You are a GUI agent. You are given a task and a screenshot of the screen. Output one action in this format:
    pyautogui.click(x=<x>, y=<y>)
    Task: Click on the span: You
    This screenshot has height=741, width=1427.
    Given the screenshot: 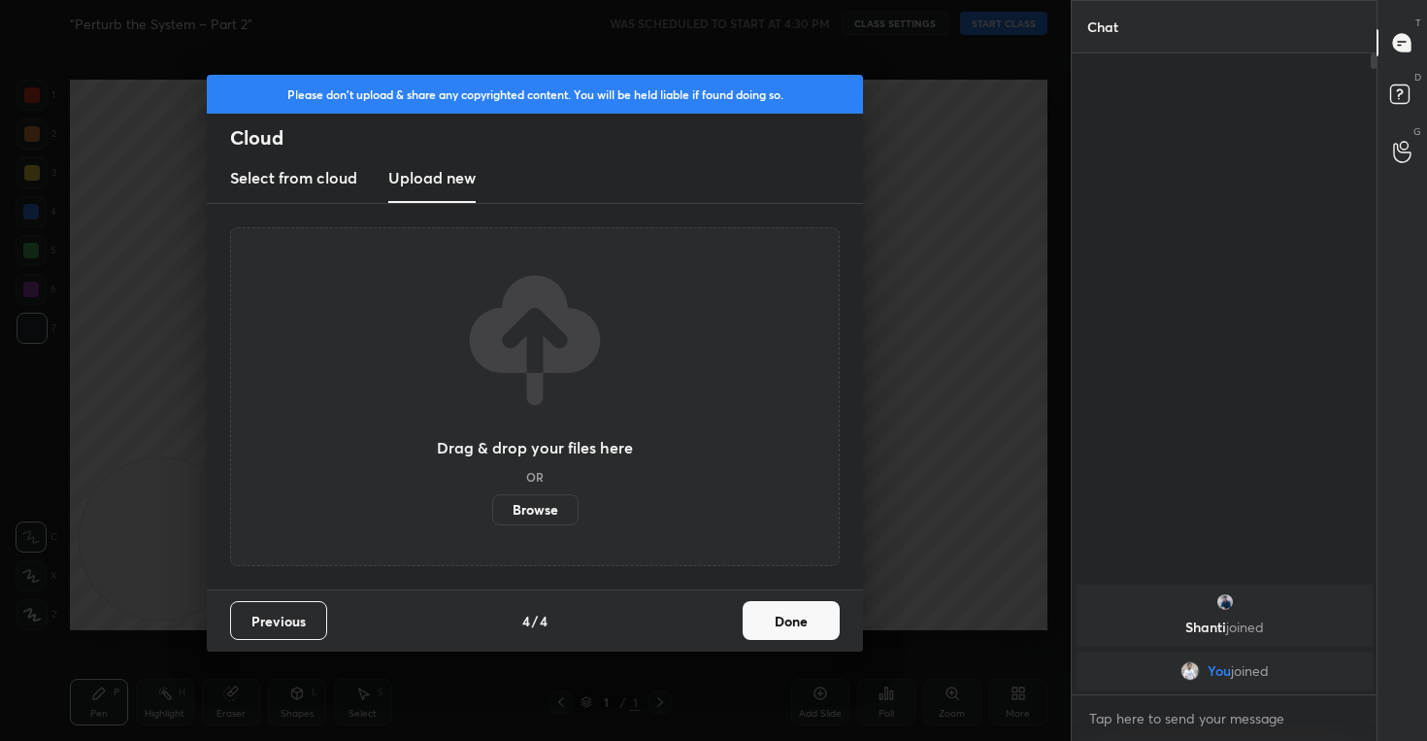 What is the action you would take?
    pyautogui.click(x=1220, y=671)
    